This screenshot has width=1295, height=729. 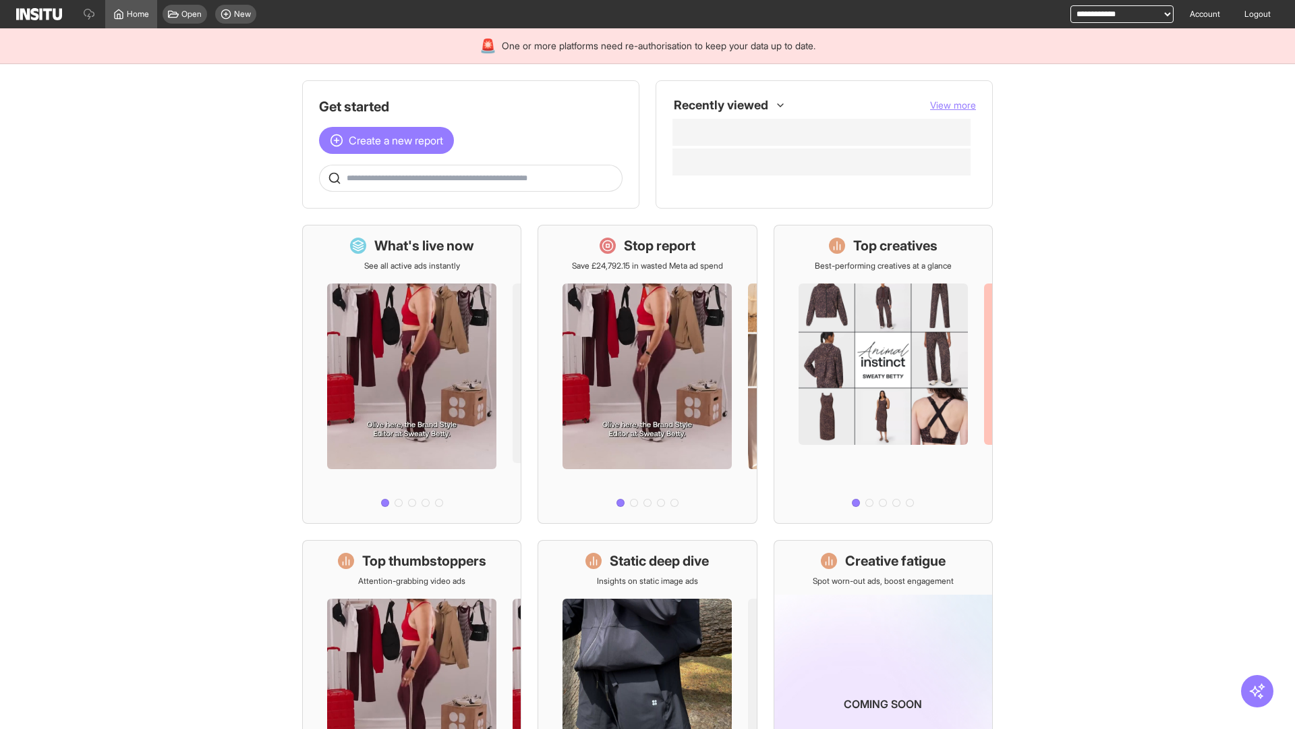 What do you see at coordinates (471, 107) in the screenshot?
I see `h1: Get started` at bounding box center [471, 107].